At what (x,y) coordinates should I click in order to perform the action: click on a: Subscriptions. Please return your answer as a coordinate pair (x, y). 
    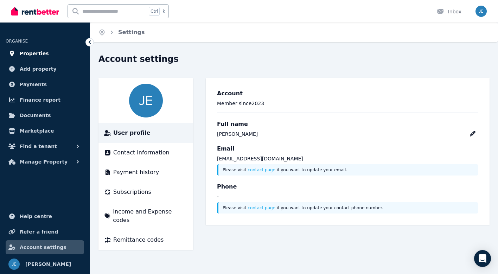
    Looking at the image, I should click on (146, 192).